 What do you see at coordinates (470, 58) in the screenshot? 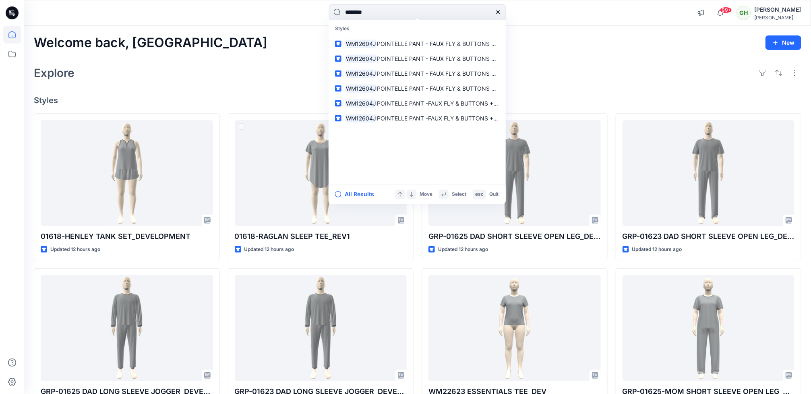
I see `span: POINTELLE PANT - FAUX FLY & BUTTONS + PICOT_COLORWAY REV1` at bounding box center [470, 58].